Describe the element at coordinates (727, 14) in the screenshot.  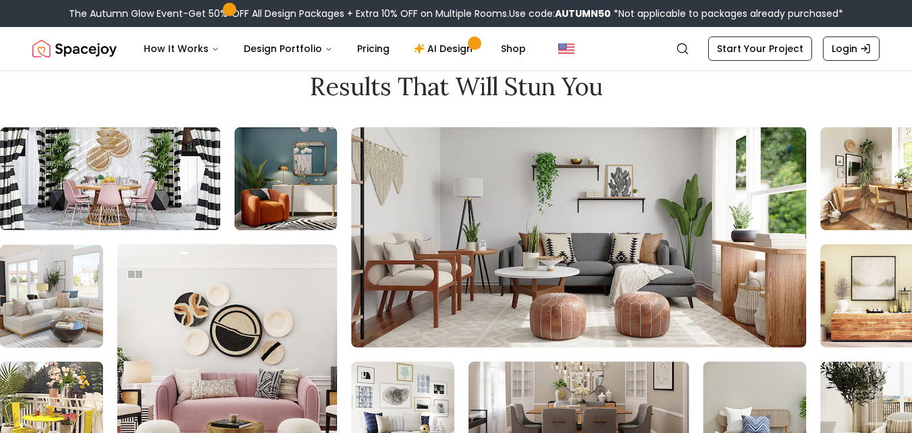
I see `span: *Not applicable to packages already purchased*` at that location.